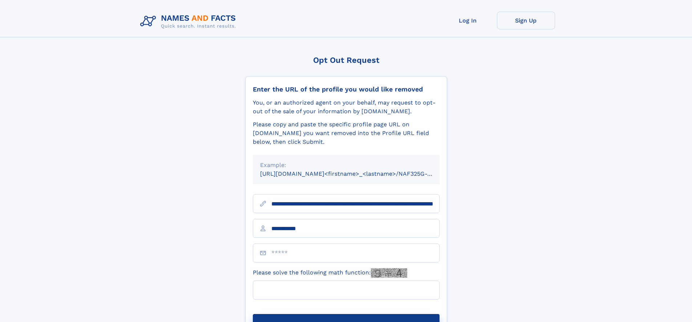 The height and width of the screenshot is (322, 692). What do you see at coordinates (526, 20) in the screenshot?
I see `a: Sign Up` at bounding box center [526, 20].